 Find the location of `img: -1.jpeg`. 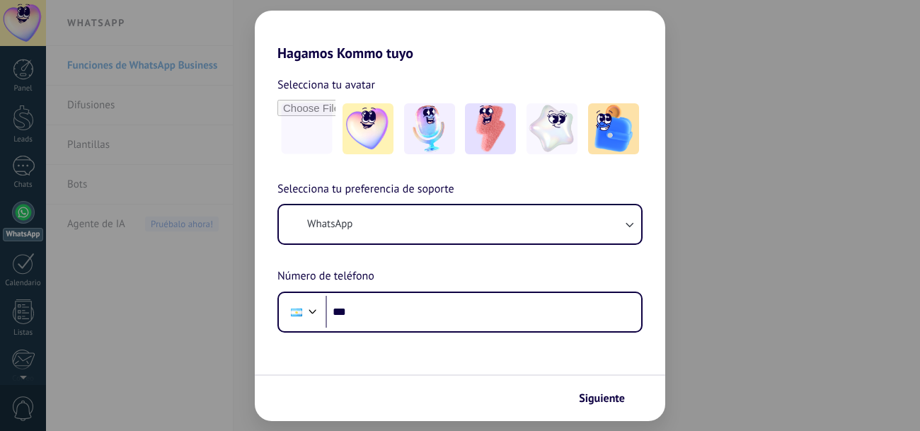

img: -1.jpeg is located at coordinates (368, 129).